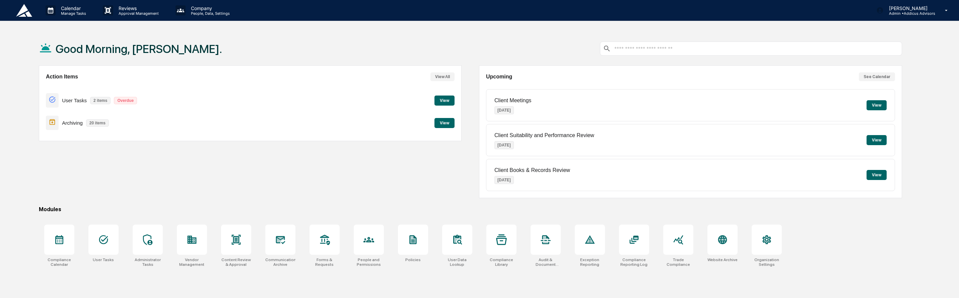  I want to click on div: Audit & Document Logs, so click(545, 262).